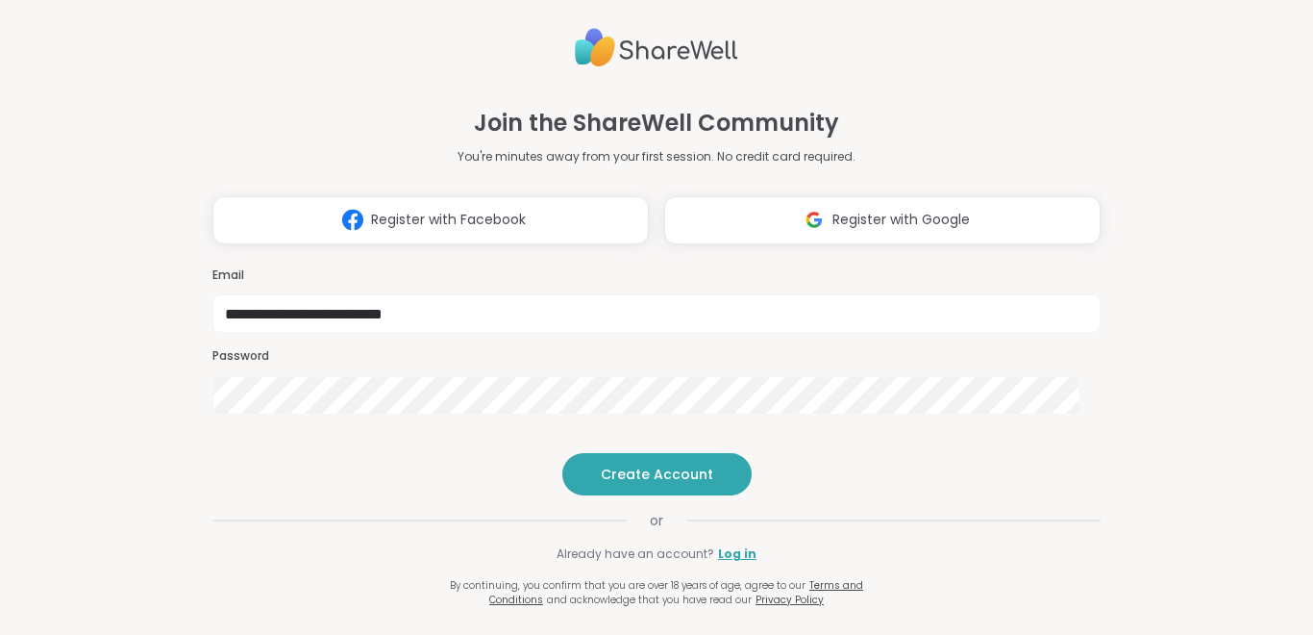 The width and height of the screenshot is (1313, 635). Describe the element at coordinates (901, 219) in the screenshot. I see `span: Register with Google` at that location.